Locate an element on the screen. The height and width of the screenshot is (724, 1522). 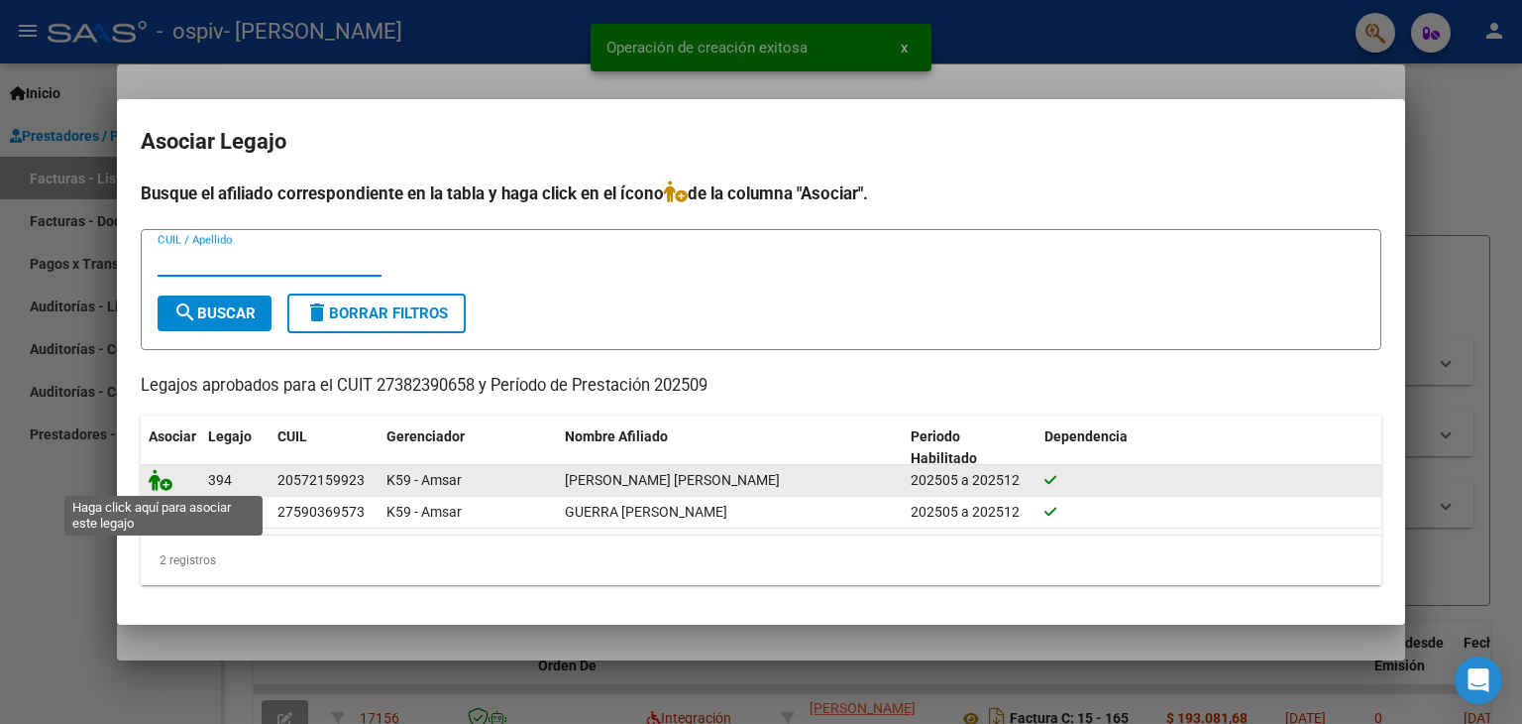
span: Legajo is located at coordinates (230, 436).